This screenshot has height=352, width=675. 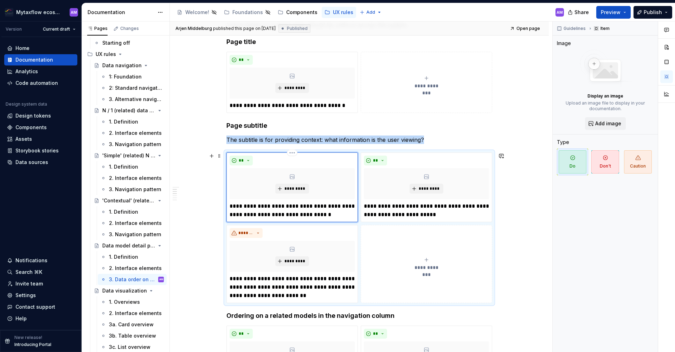 I want to click on button: Add, so click(x=371, y=12).